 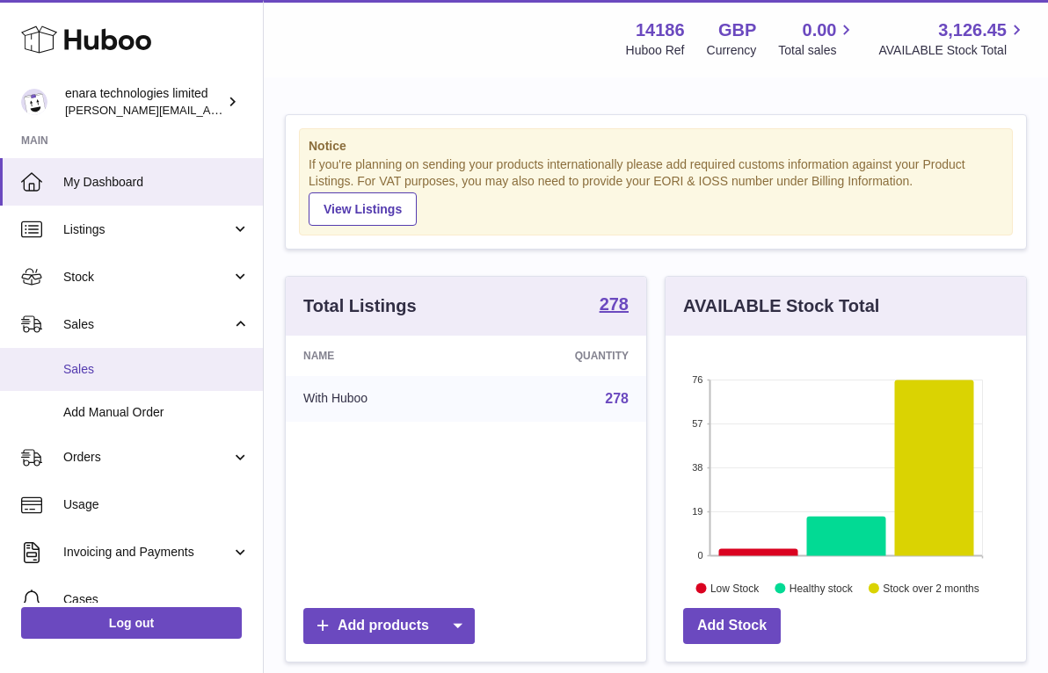 I want to click on span: My Dashboard, so click(x=156, y=182).